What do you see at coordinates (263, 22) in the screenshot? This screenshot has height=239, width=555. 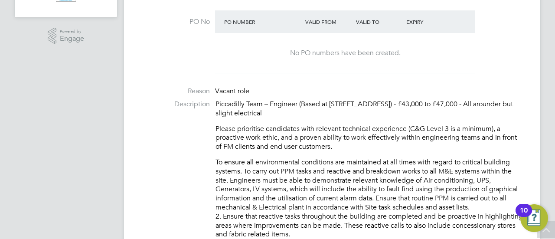 I see `div: PO Number` at bounding box center [263, 22].